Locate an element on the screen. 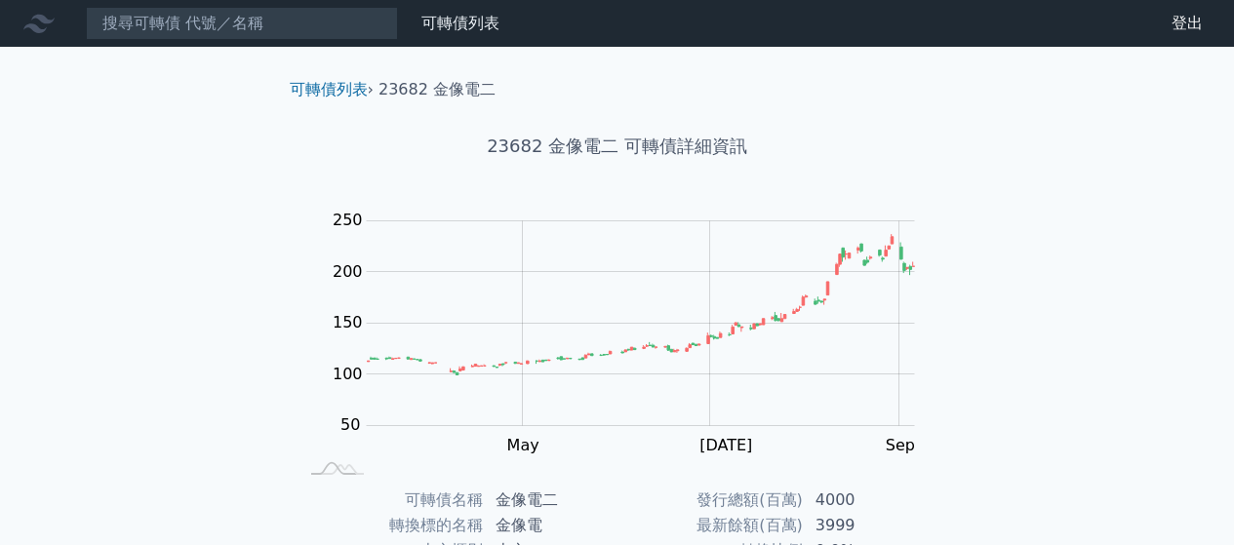  td: 發行總額(百萬) is located at coordinates (710, 500).